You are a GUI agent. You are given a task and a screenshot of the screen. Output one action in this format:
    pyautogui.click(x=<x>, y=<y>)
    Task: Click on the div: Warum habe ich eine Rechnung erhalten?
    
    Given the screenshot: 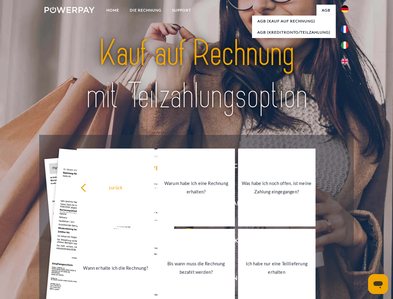 What is the action you would take?
    pyautogui.click(x=196, y=187)
    